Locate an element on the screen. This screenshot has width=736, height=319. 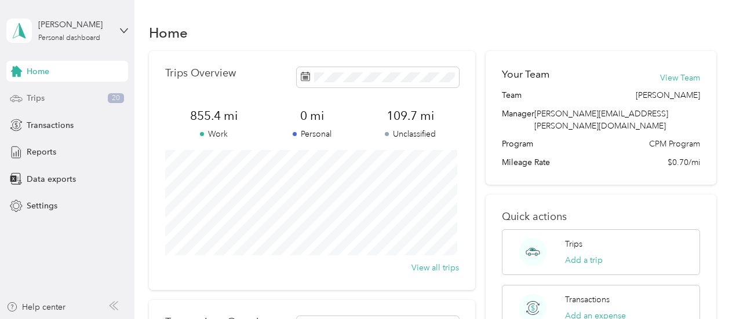
span: CPM Program is located at coordinates (674, 144).